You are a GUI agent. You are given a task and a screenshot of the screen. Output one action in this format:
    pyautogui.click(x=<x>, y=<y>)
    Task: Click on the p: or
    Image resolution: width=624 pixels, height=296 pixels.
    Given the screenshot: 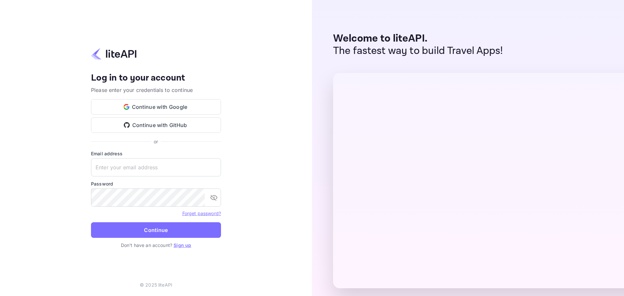 What is the action you would take?
    pyautogui.click(x=156, y=141)
    